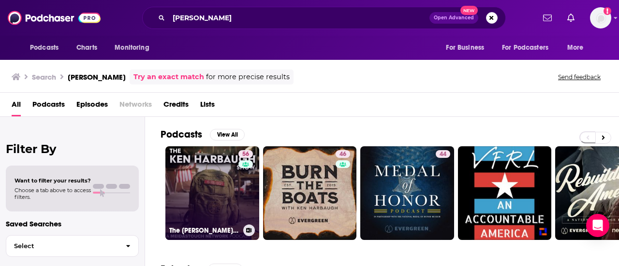 The width and height of the screenshot is (619, 266). I want to click on img: Podchaser - Follow, Share and Rate Podcasts, so click(54, 18).